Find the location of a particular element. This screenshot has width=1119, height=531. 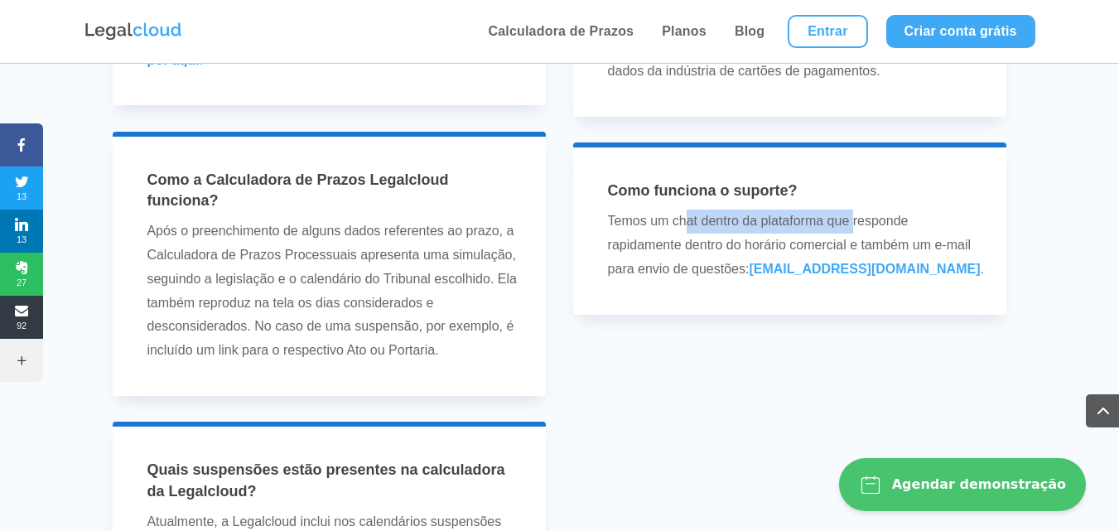

img: Logo da Legalcloud is located at coordinates (133, 31).